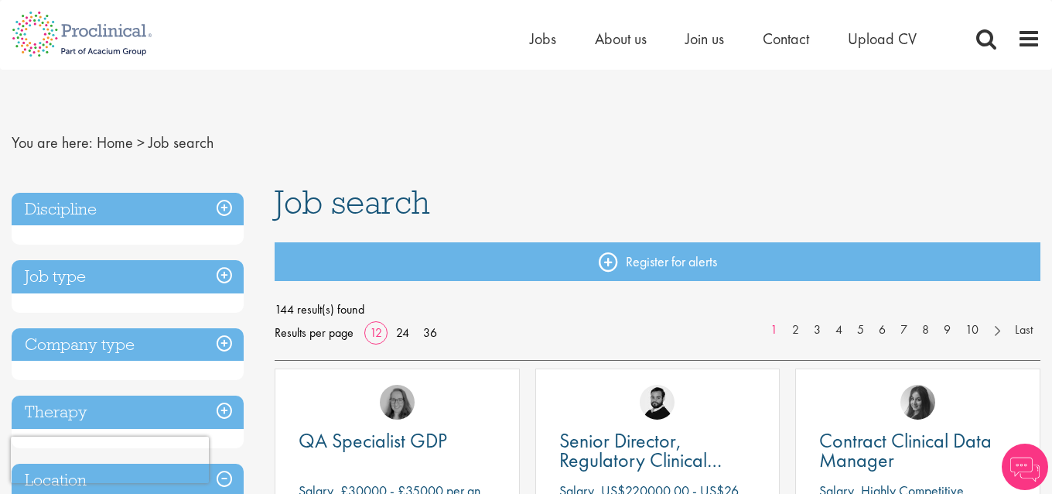 This screenshot has height=494, width=1052. I want to click on h3: Company type, so click(128, 344).